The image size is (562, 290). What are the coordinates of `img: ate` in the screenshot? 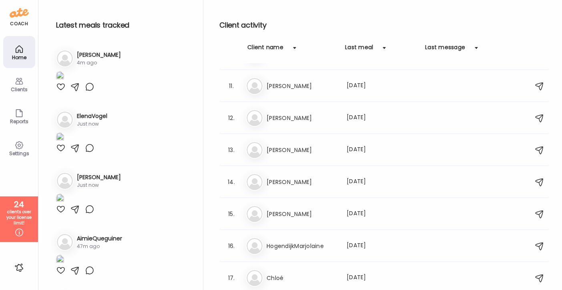 It's located at (19, 13).